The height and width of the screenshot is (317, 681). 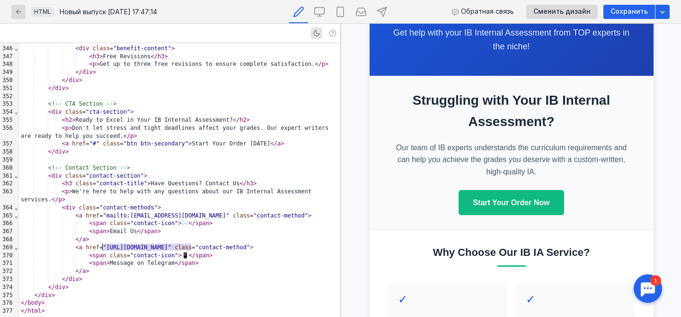 I want to click on p: Get help with your IB Internal Assessment from TOP experts in the niche!, so click(x=170, y=16).